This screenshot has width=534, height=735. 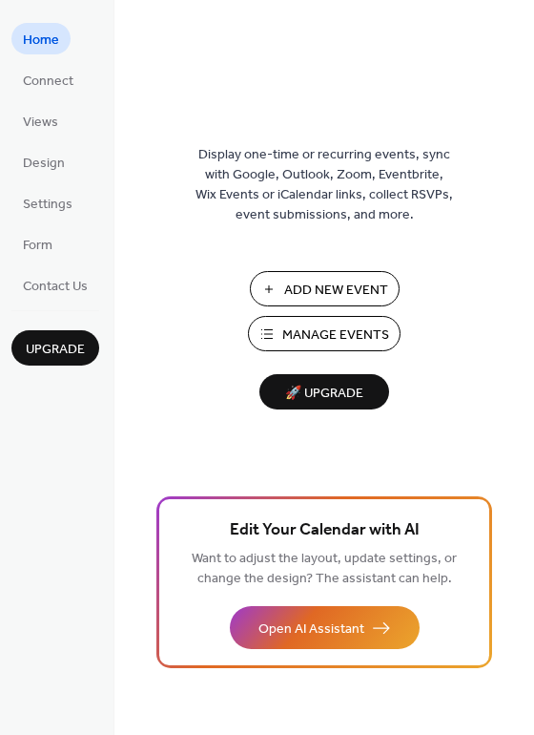 I want to click on a: Home, so click(x=41, y=38).